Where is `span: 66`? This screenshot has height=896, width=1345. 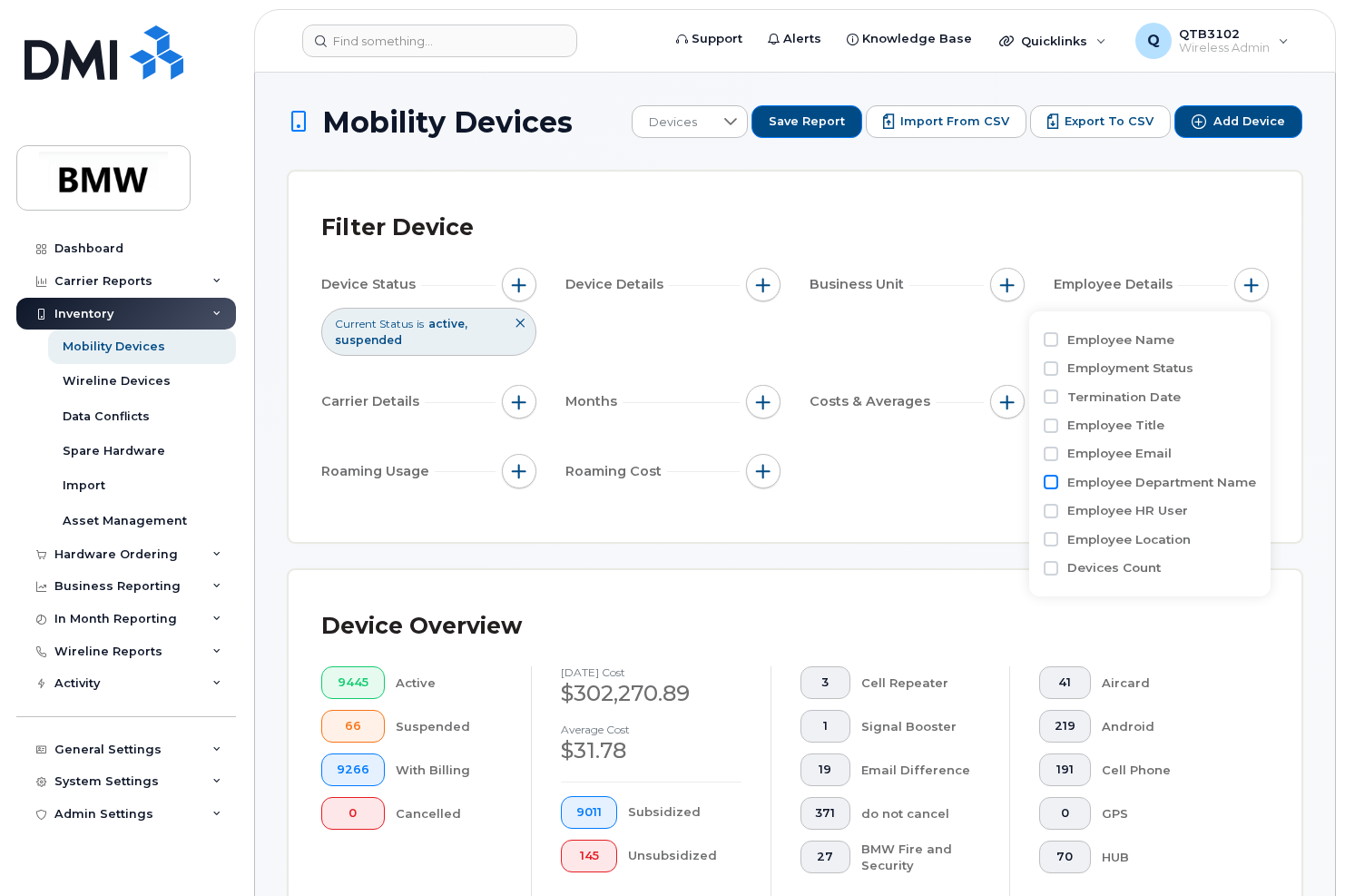
span: 66 is located at coordinates (353, 726).